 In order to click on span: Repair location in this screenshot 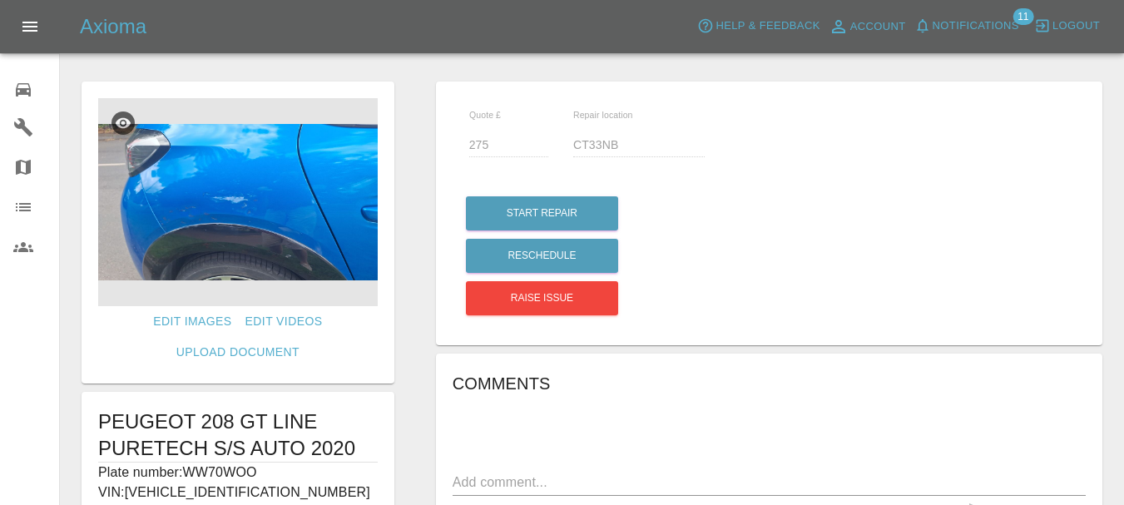, I will do `click(603, 115)`.